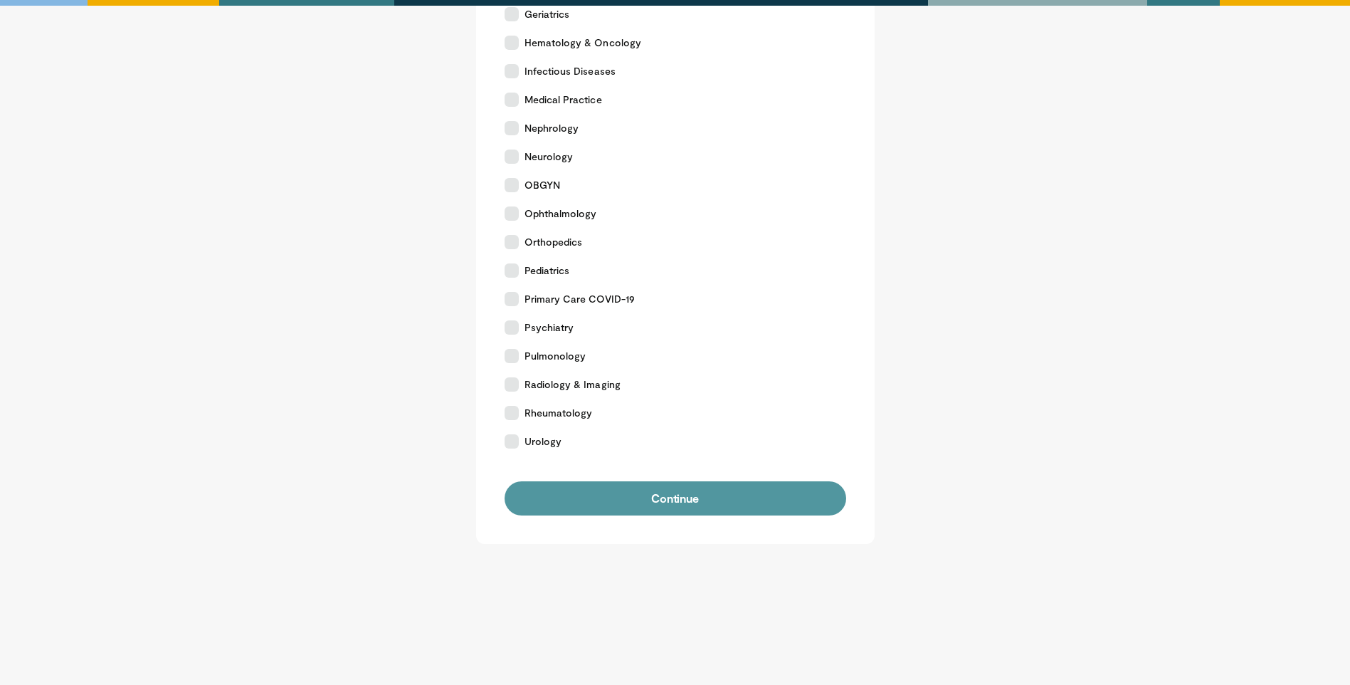  I want to click on span: Pulmonology, so click(555, 356).